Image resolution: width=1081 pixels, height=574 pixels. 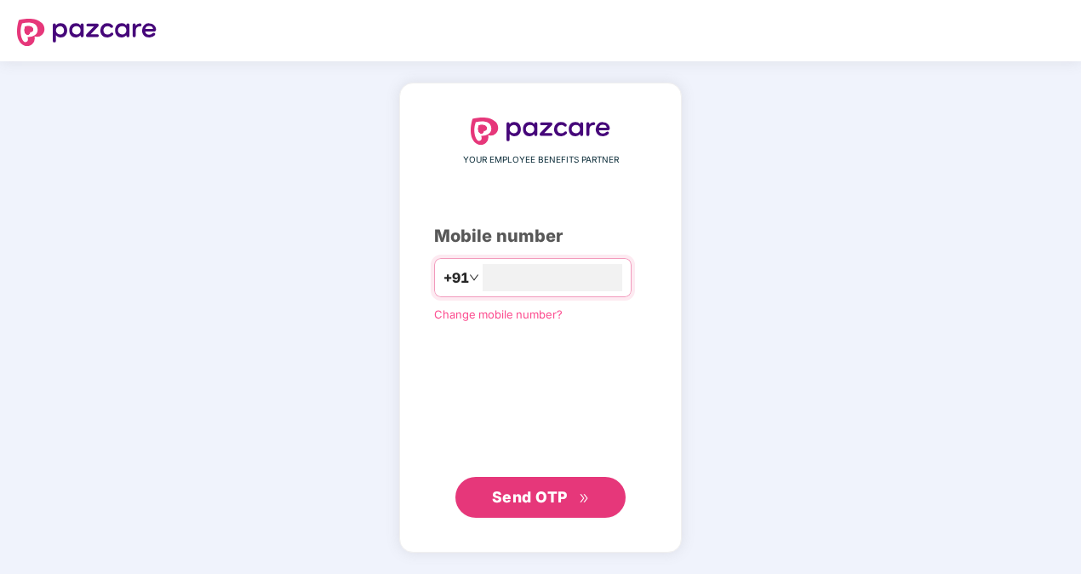 I want to click on span: YOUR EMPLOYEE BENEFITS PARTNER, so click(x=540, y=160).